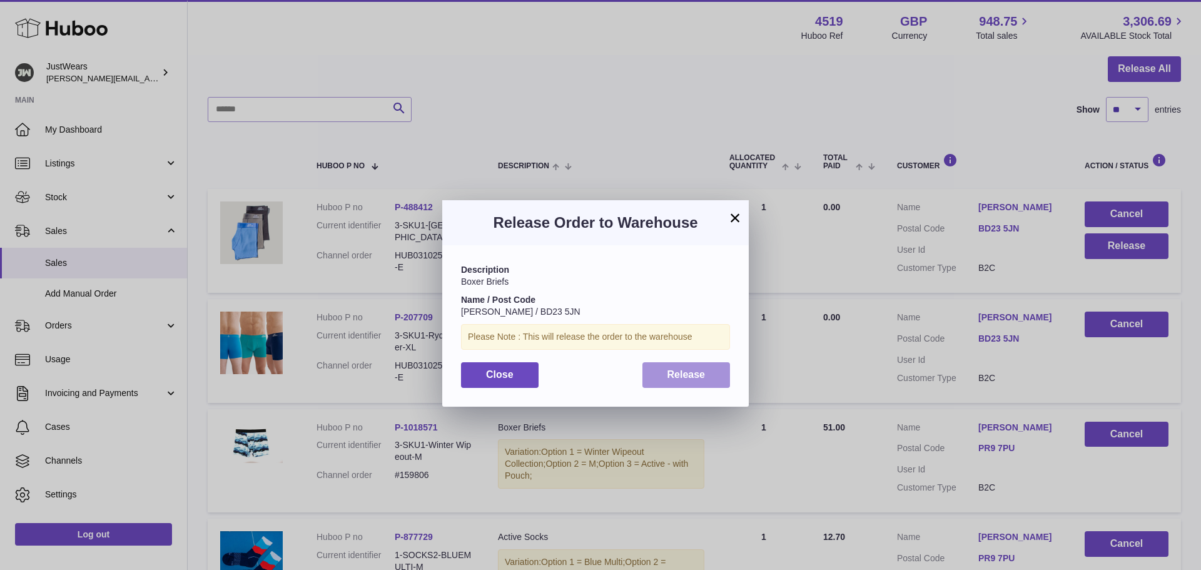  Describe the element at coordinates (686, 375) in the screenshot. I see `button: Release` at that location.